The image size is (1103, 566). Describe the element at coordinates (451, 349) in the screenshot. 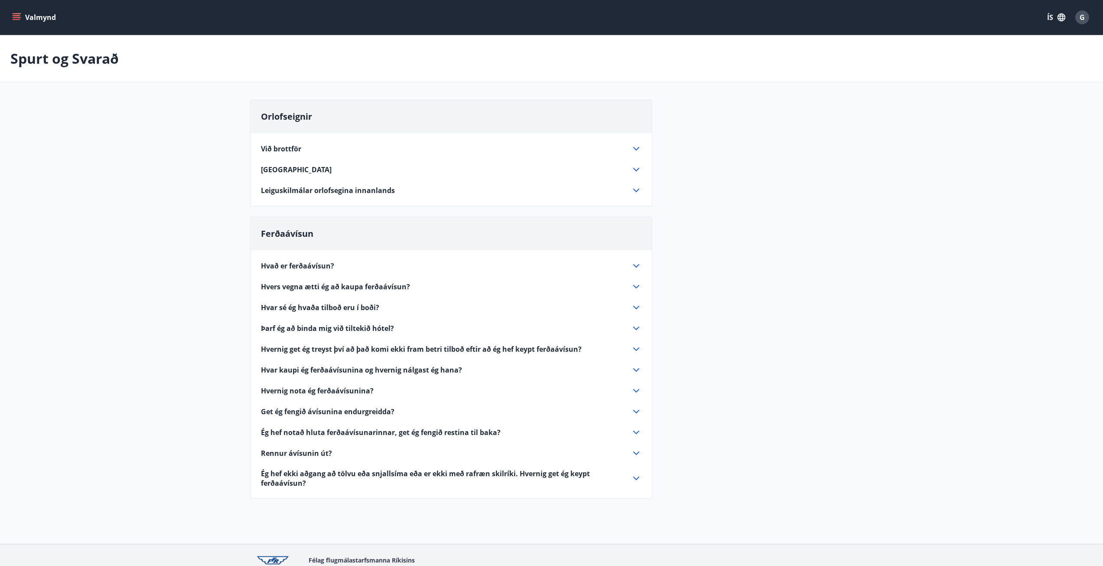

I see `div: Hvernig get ég treyst því að það komi ekki fram betri tilboð eftir að ég hef keypt ferðaávísun?` at that location.